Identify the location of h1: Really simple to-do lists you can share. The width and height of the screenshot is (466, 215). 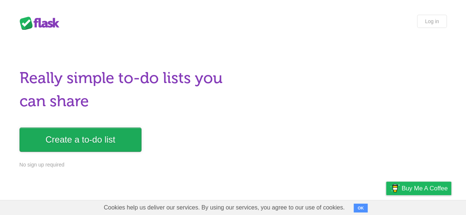
(124, 90).